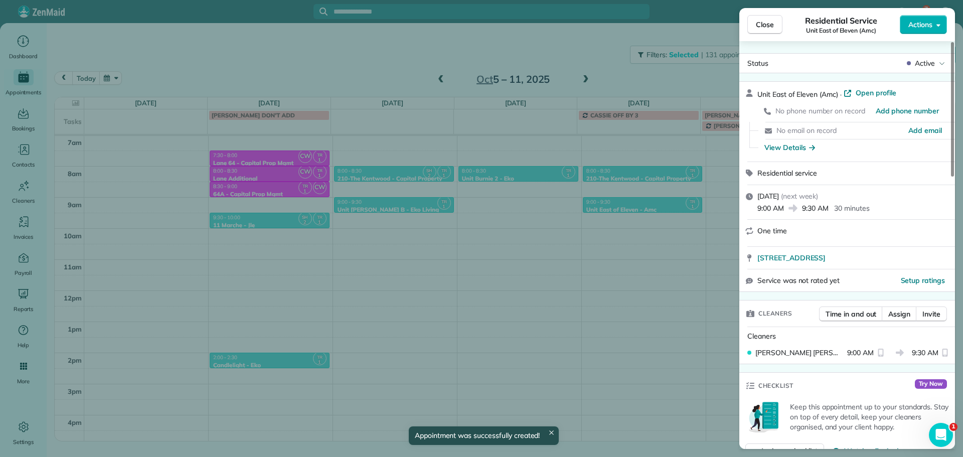 This screenshot has width=963, height=457. What do you see at coordinates (776, 386) in the screenshot?
I see `span: Checklist` at bounding box center [776, 386].